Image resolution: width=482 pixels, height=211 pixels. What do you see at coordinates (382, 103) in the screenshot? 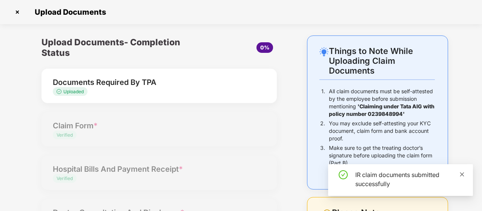
I see `p: All claim documents must be self-attested by the employee before submission mentioning` at bounding box center [382, 103].